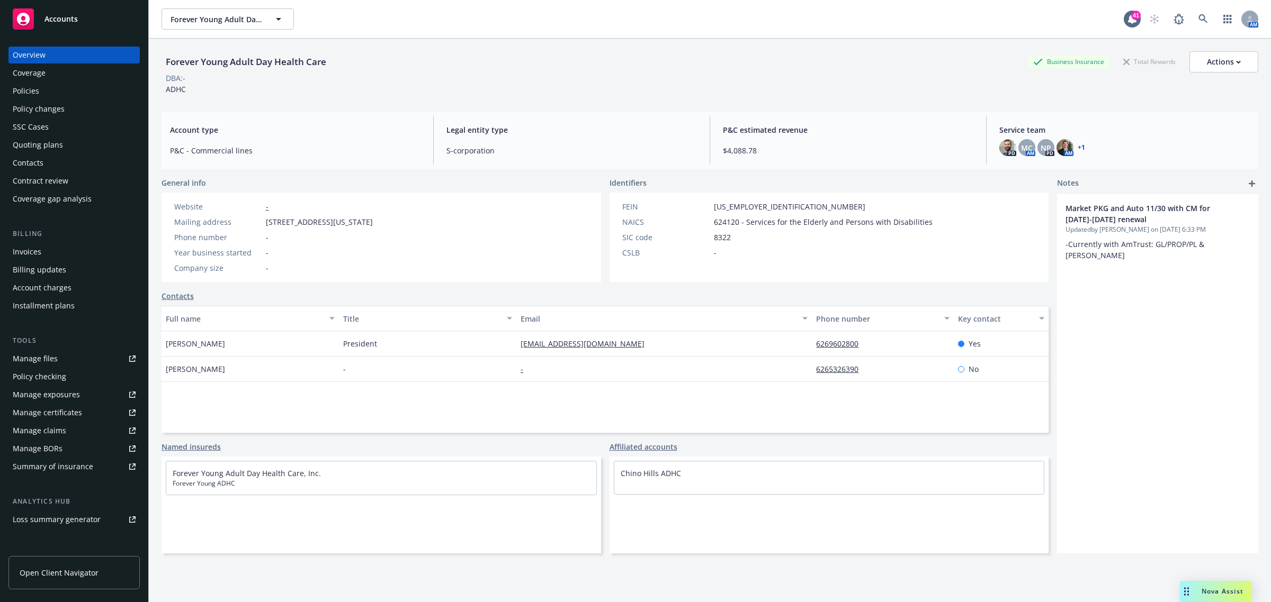 The height and width of the screenshot is (602, 1271). I want to click on a: add, so click(1252, 184).